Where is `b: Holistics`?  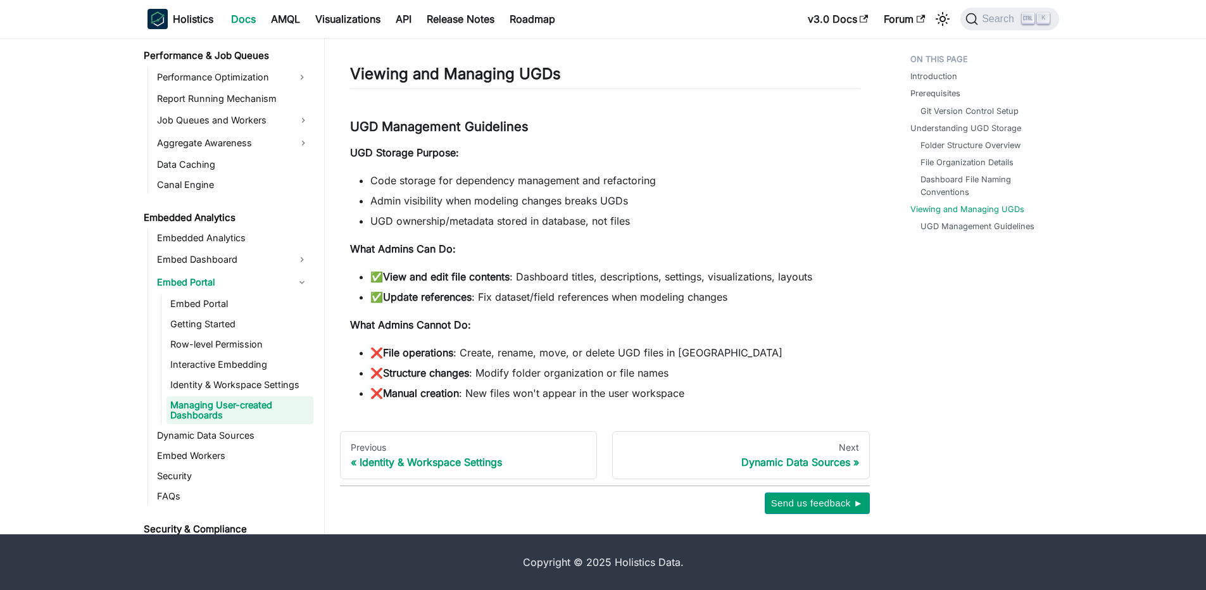 b: Holistics is located at coordinates (193, 19).